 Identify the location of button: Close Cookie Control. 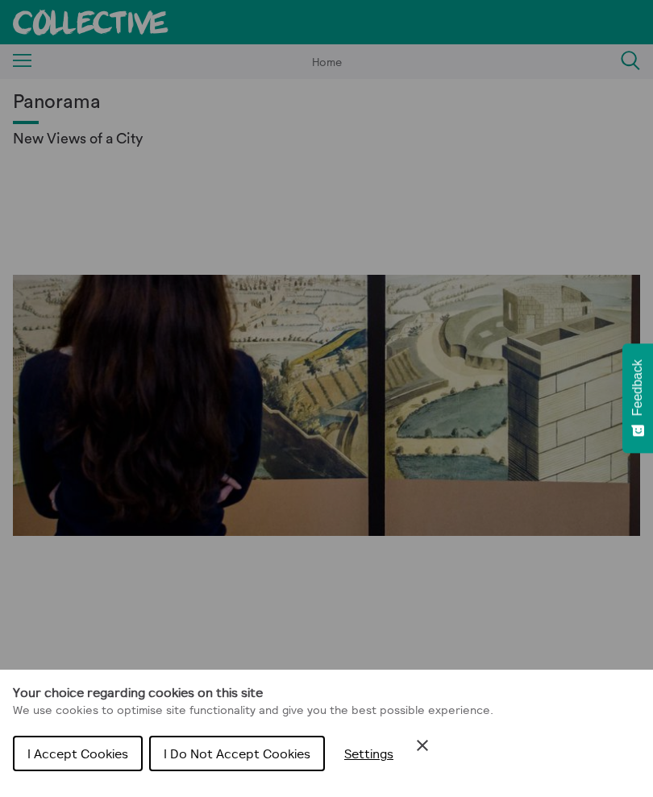
(423, 746).